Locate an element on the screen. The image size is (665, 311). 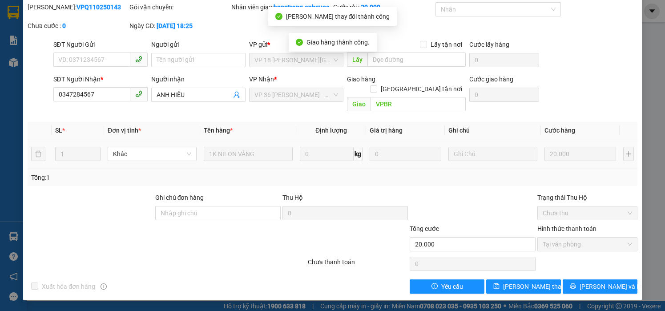
div: Người gửi is located at coordinates (198, 44).